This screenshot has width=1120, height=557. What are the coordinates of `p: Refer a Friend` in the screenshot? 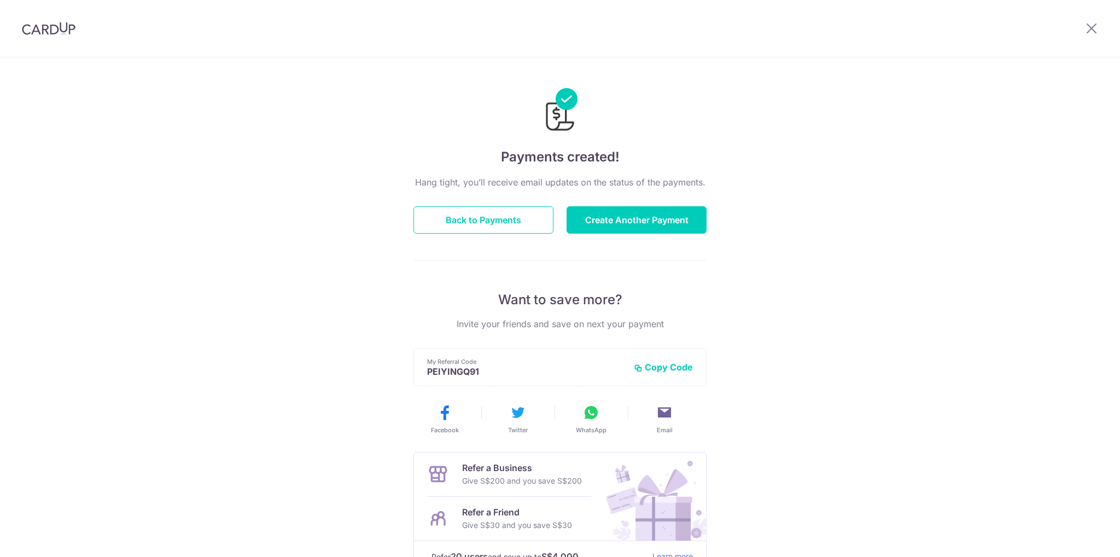 It's located at (517, 512).